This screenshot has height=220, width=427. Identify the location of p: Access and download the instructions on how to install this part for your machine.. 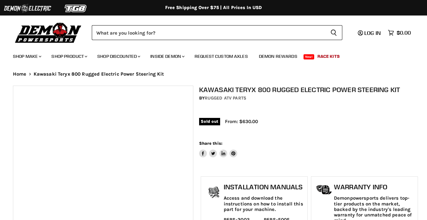
(264, 204).